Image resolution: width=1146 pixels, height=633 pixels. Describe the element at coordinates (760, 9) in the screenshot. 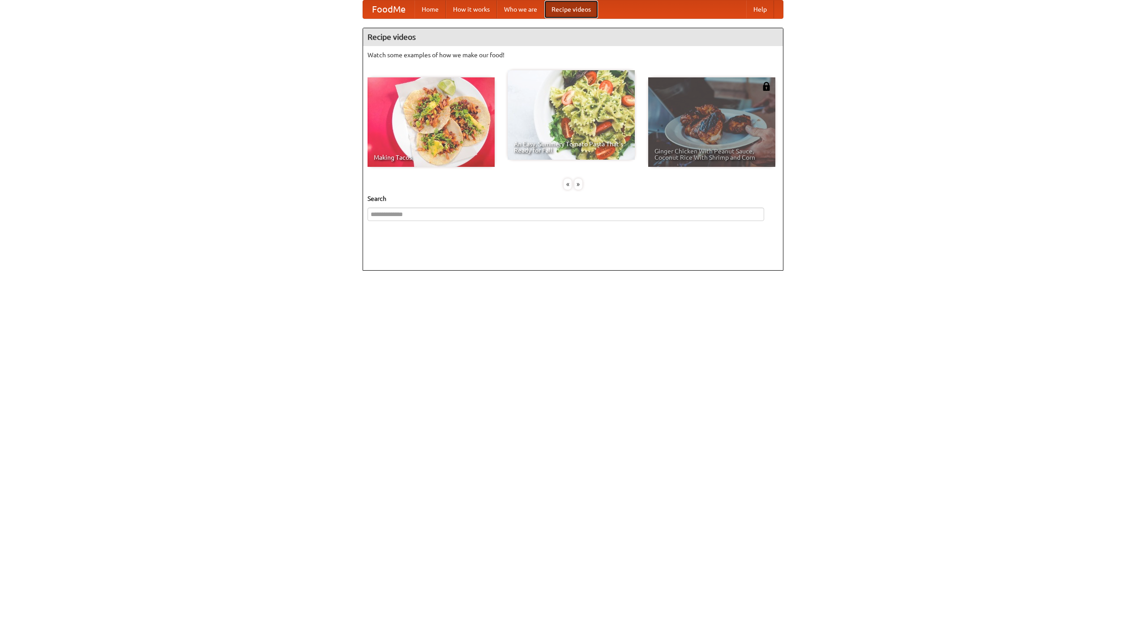

I see `a: Help` at that location.